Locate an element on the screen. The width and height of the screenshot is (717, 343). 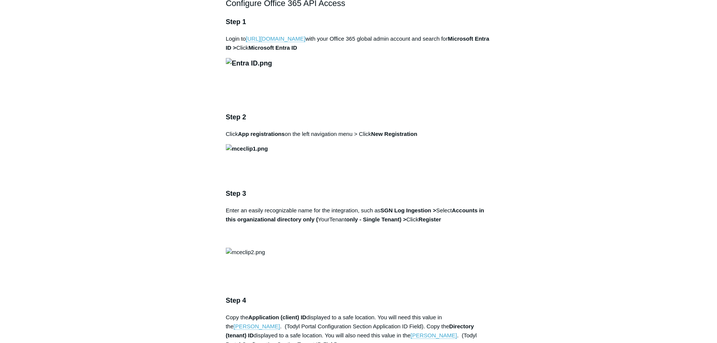
p: Click on the left navigation menu > Click is located at coordinates (359, 134).